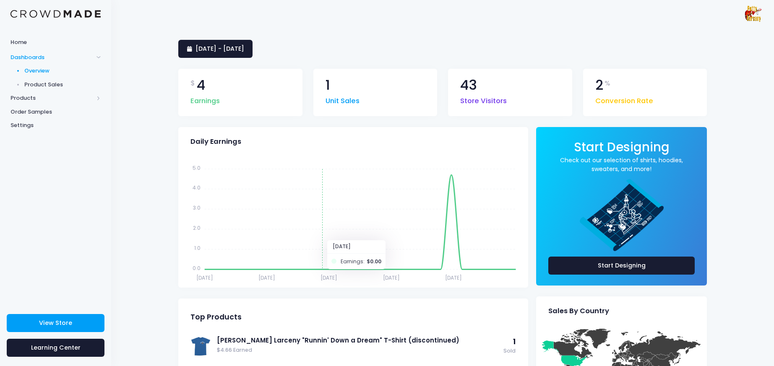  What do you see at coordinates (624, 99) in the screenshot?
I see `span: Conversion Rate` at bounding box center [624, 99].